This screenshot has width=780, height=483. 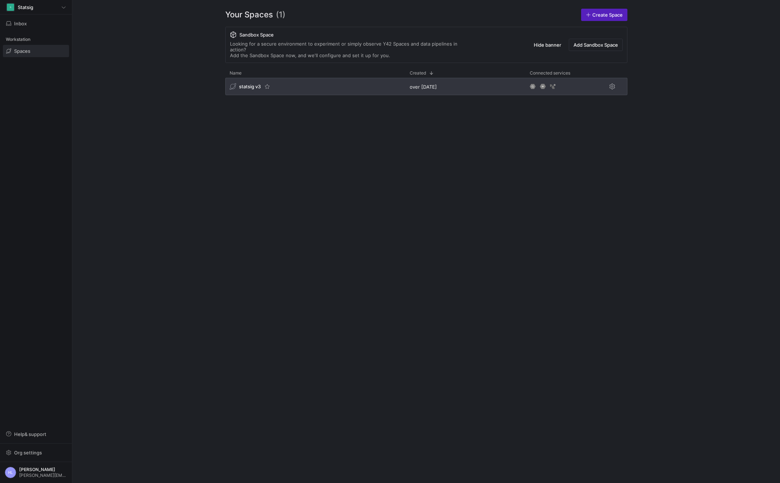 I want to click on span: statsig v3, so click(x=250, y=86).